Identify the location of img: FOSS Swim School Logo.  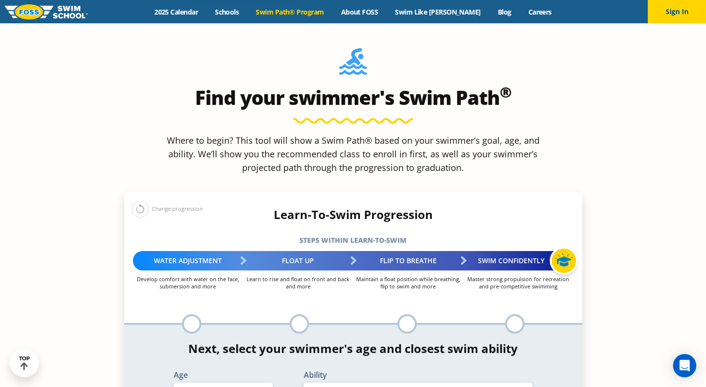
(46, 12).